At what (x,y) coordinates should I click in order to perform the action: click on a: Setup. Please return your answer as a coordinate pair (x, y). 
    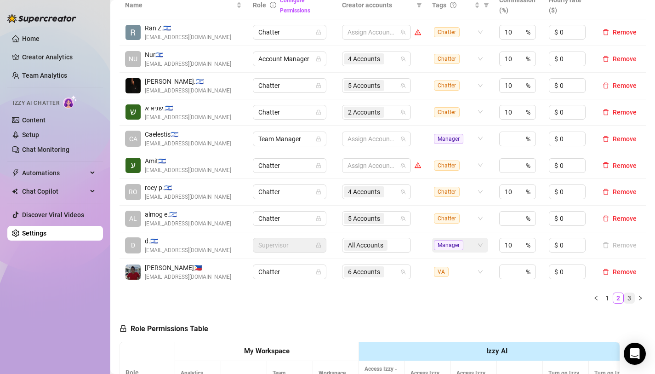
    Looking at the image, I should click on (30, 135).